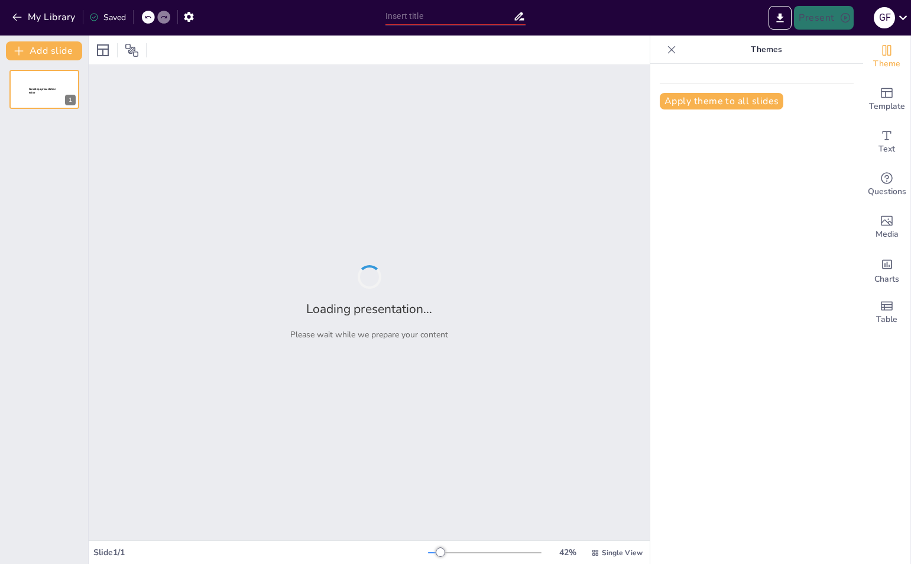 The image size is (911, 564). What do you see at coordinates (887, 99) in the screenshot?
I see `div: Add ready made slides` at bounding box center [887, 99].